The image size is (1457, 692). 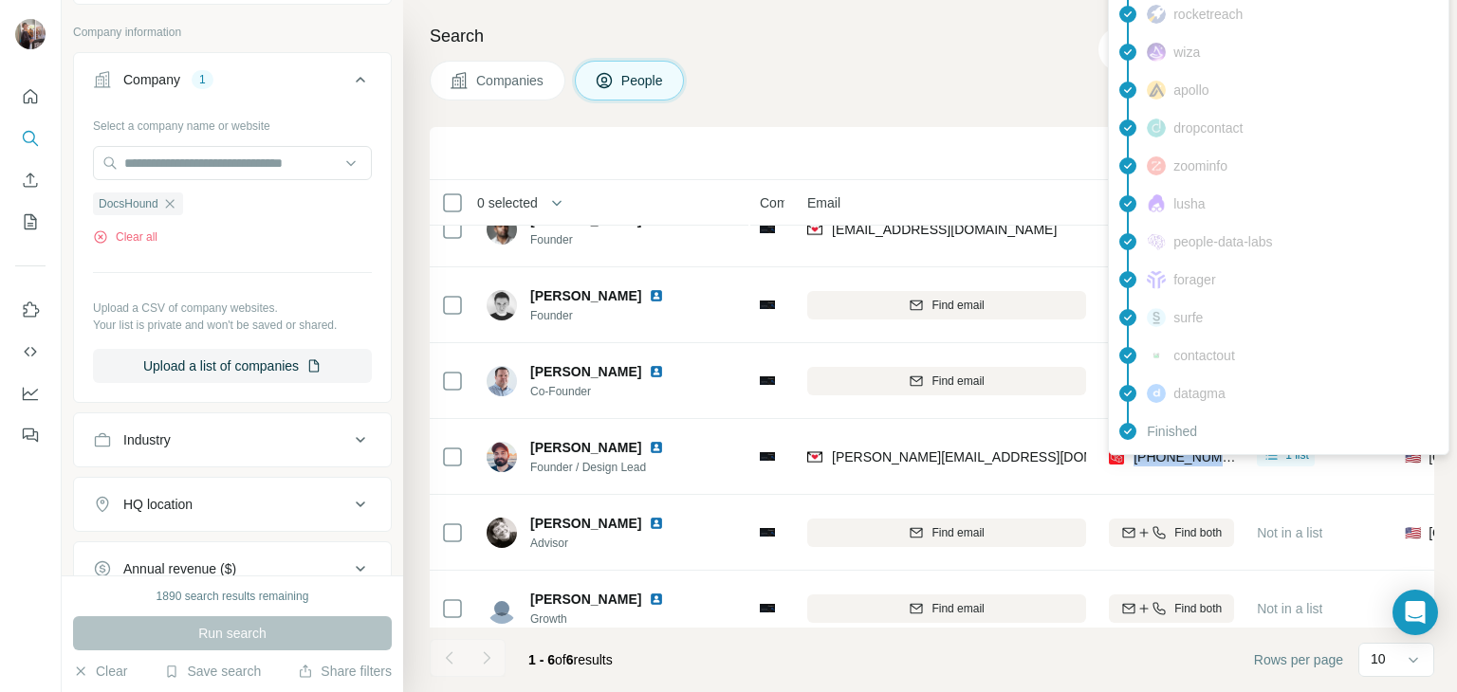 I want to click on button: Find both, so click(x=1171, y=533).